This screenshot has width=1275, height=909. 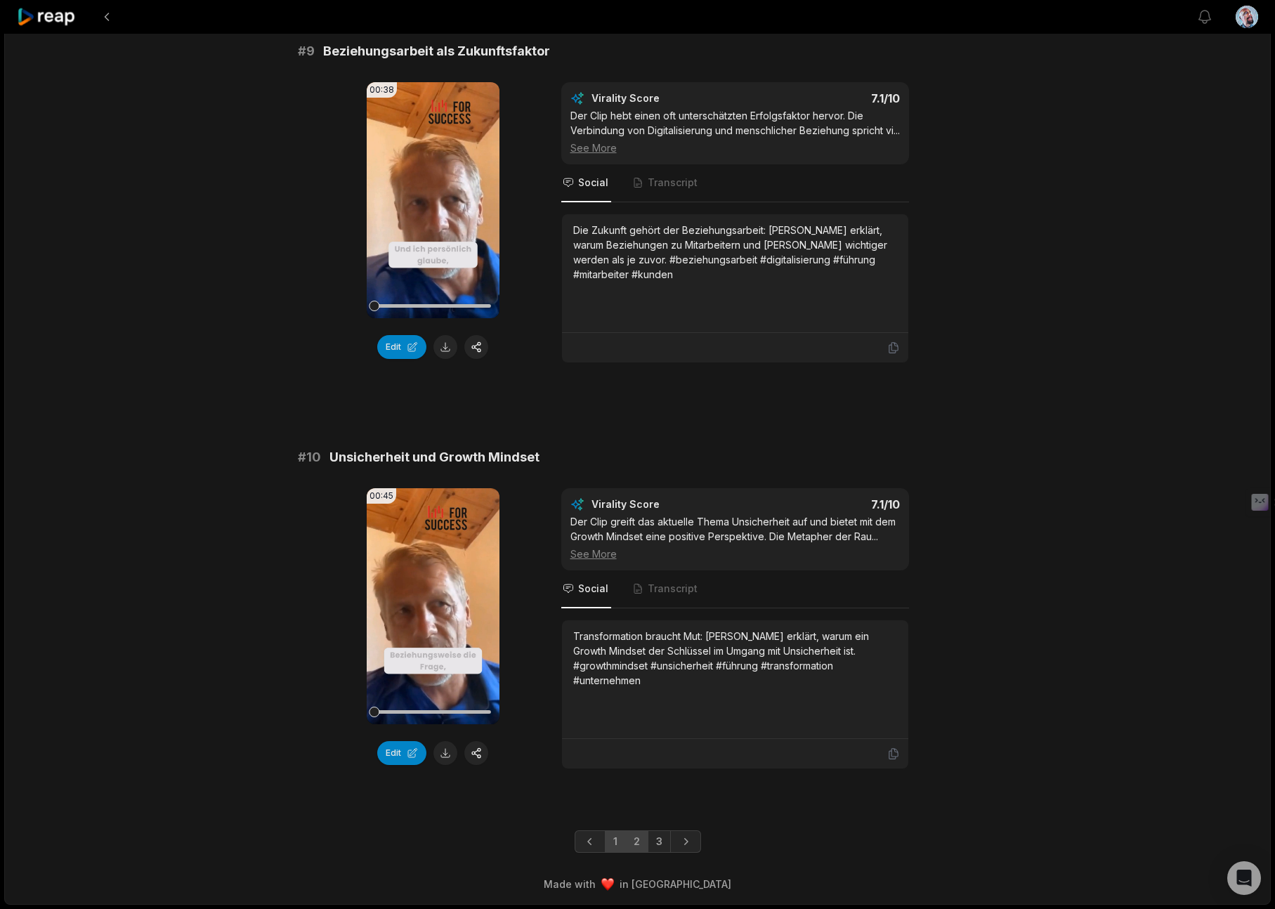 What do you see at coordinates (434, 457) in the screenshot?
I see `span: Unsicherheit und Growth Mindset` at bounding box center [434, 457].